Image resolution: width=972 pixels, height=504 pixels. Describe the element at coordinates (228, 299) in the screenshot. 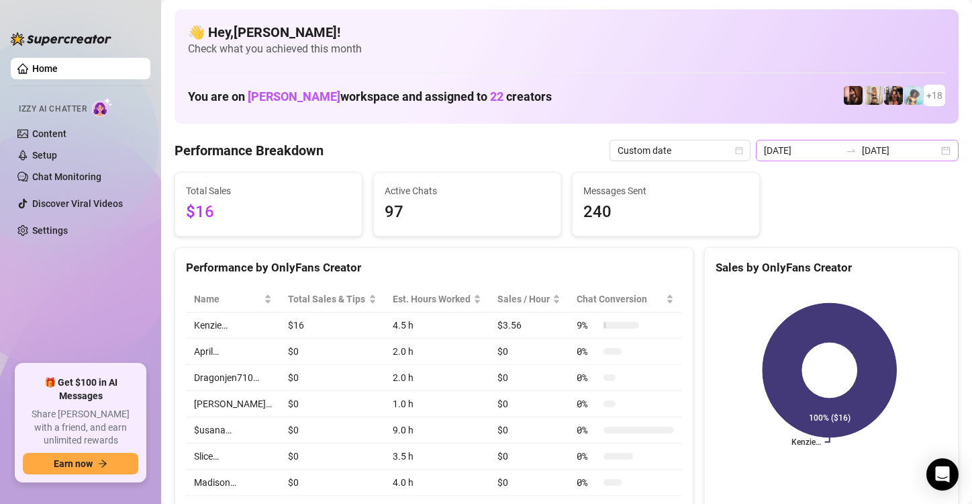

I see `span: Name` at that location.